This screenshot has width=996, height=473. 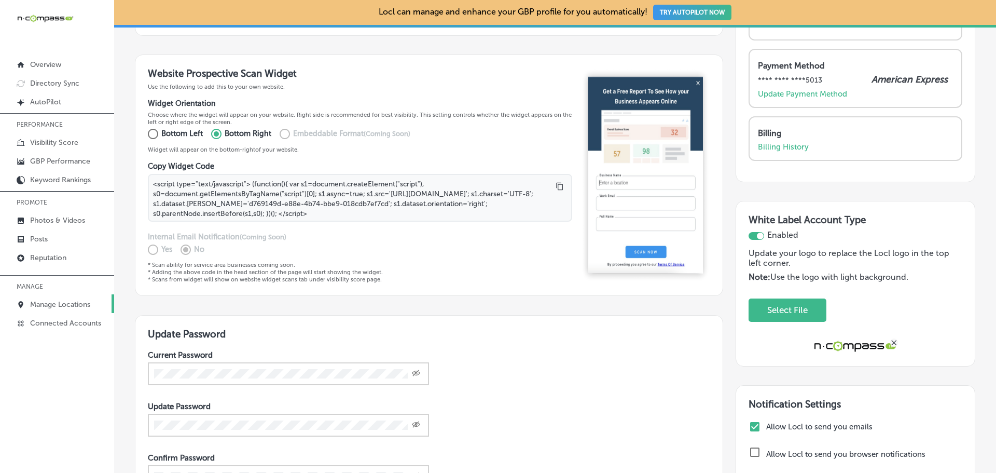 I want to click on p: No, so click(x=199, y=250).